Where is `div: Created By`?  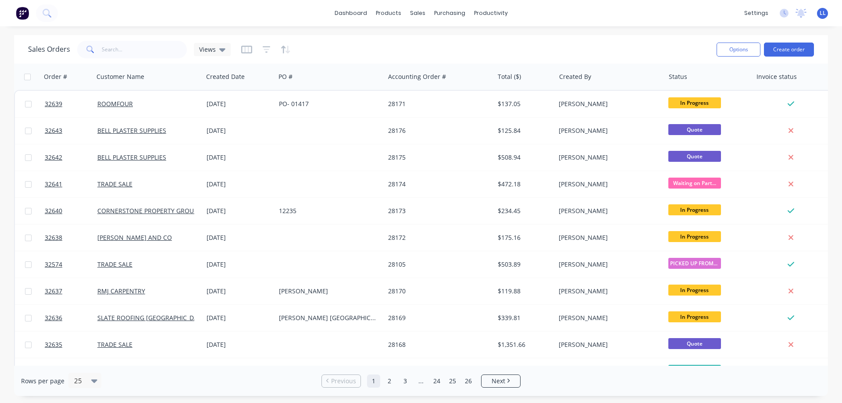
div: Created By is located at coordinates (575, 77).